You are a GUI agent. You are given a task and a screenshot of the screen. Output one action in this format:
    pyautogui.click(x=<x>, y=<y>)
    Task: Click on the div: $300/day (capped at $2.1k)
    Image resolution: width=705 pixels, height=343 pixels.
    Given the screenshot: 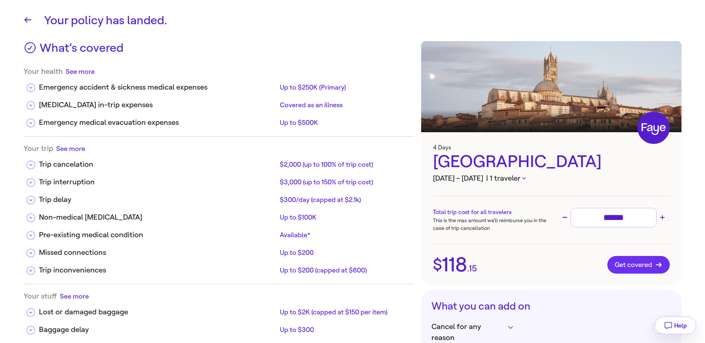 What is the action you would take?
    pyautogui.click(x=344, y=200)
    